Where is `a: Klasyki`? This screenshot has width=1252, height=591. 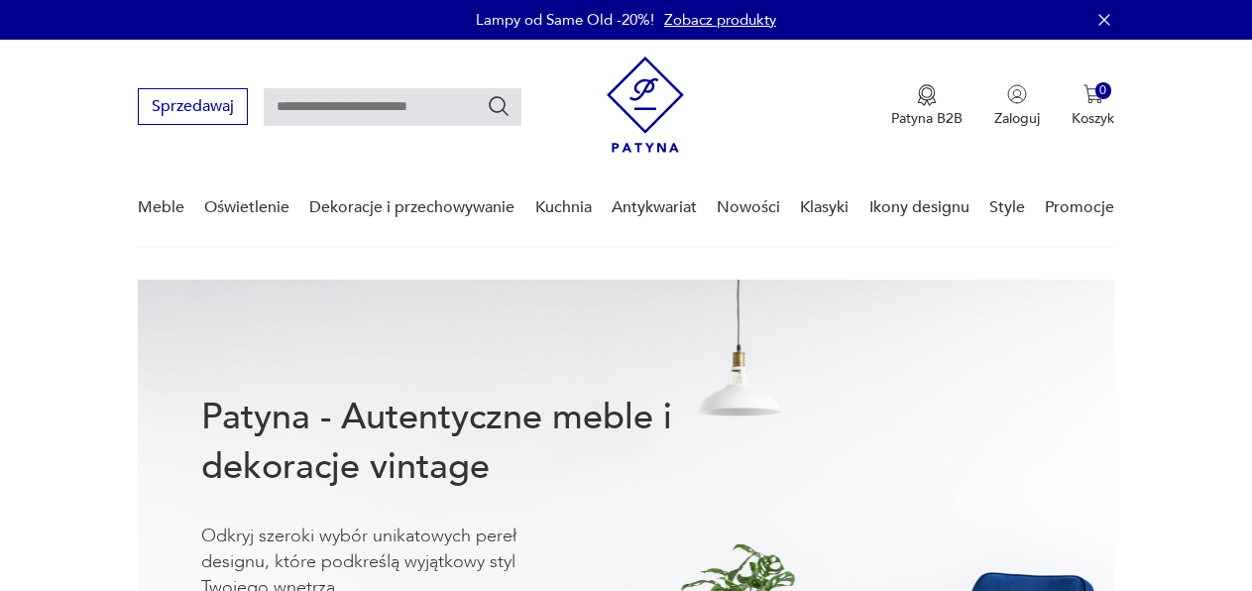 a: Klasyki is located at coordinates (824, 207).